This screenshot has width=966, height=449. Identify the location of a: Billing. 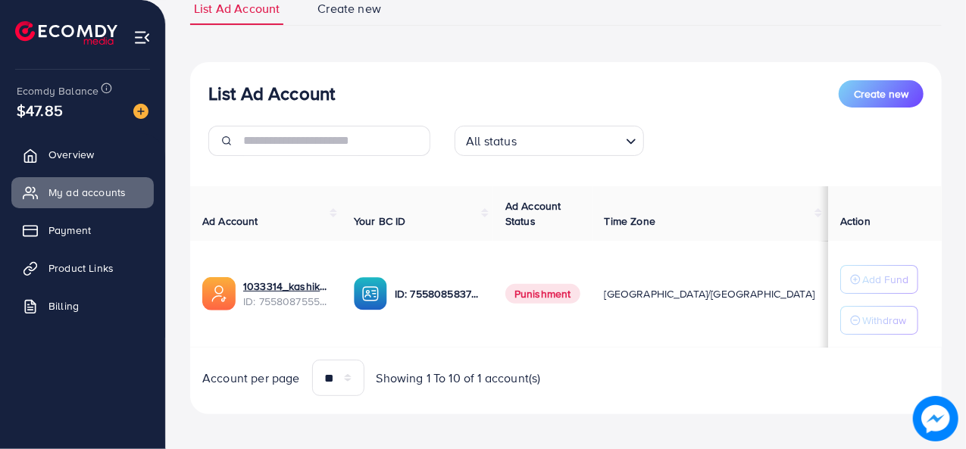
(83, 306).